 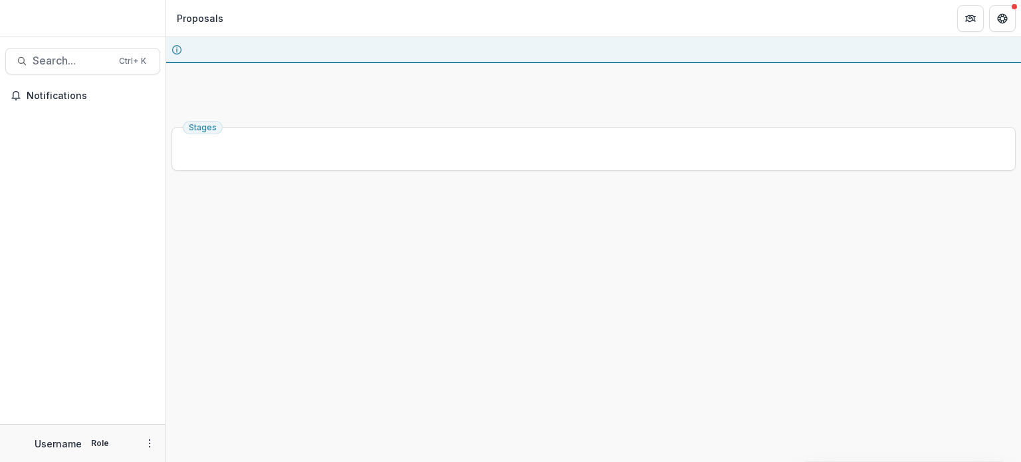 I want to click on div: Ctrl + K, so click(x=132, y=61).